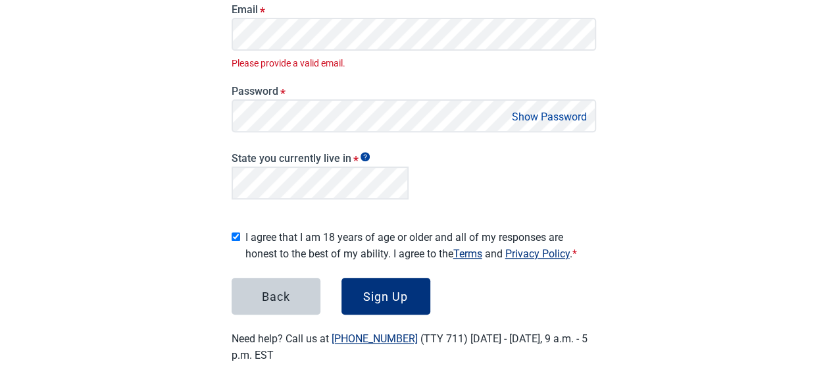 The image size is (827, 391). Describe the element at coordinates (414, 91) in the screenshot. I see `label: Password` at that location.